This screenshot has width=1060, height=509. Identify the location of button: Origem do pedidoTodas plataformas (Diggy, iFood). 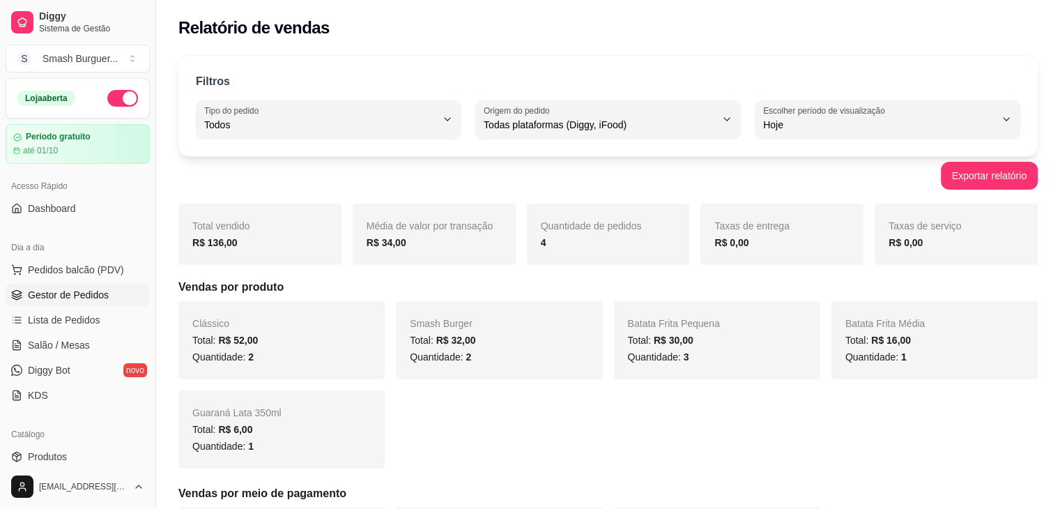
(608, 119).